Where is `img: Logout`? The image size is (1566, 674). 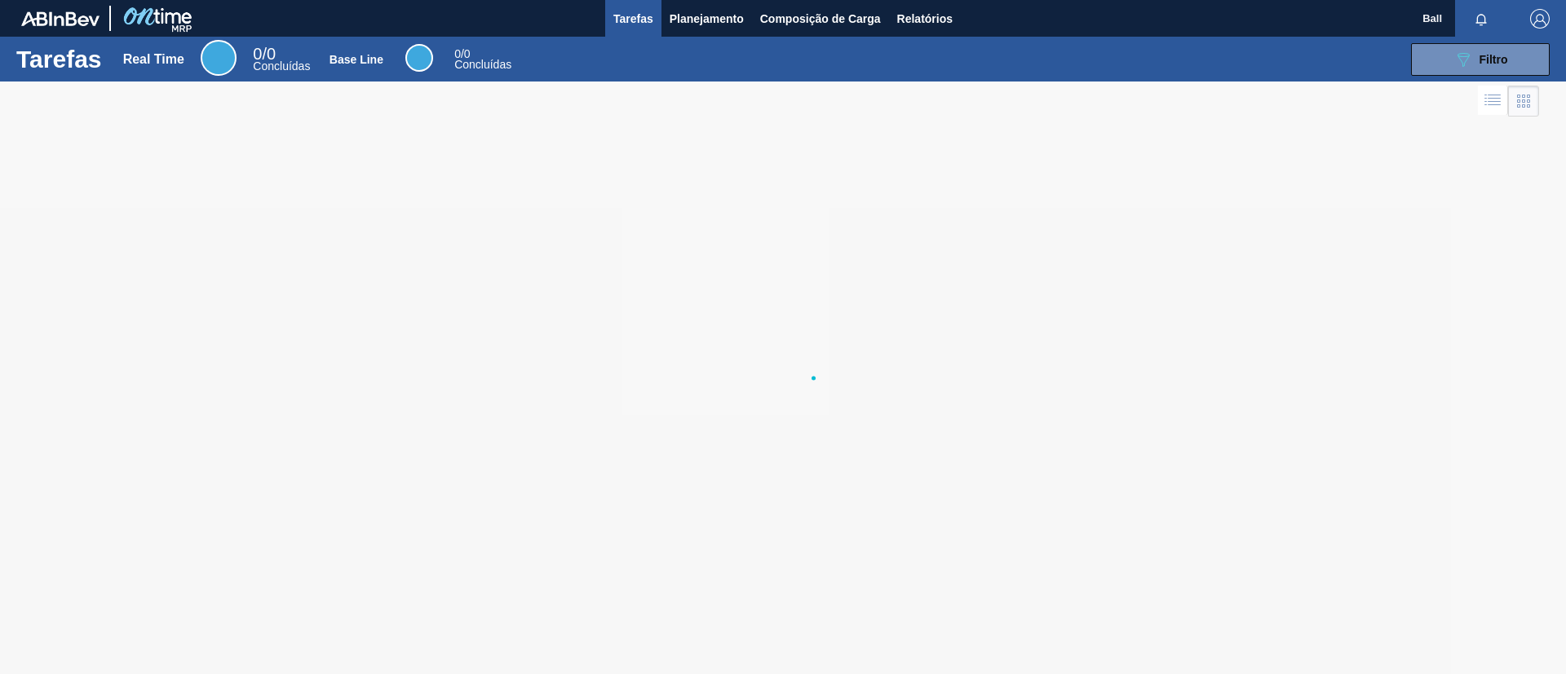
img: Logout is located at coordinates (1540, 19).